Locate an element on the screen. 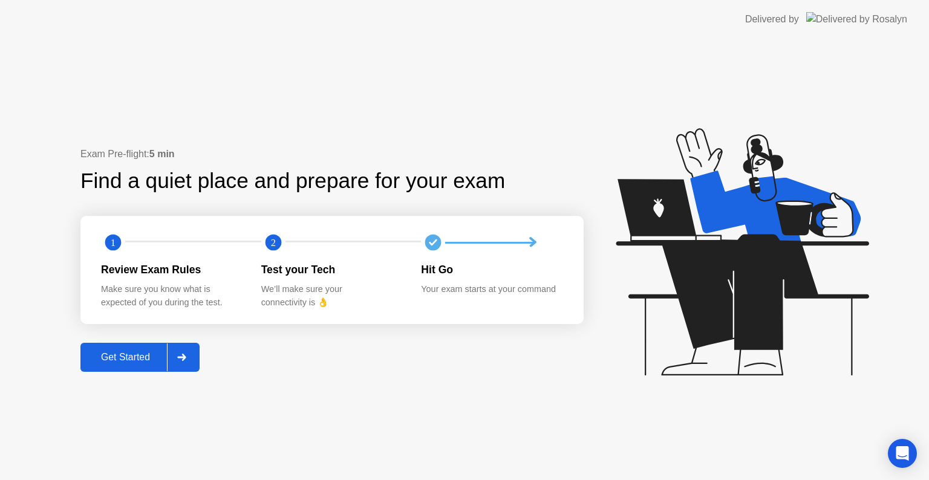 The height and width of the screenshot is (480, 929). img: Delivered by Rosalyn is located at coordinates (857, 19).